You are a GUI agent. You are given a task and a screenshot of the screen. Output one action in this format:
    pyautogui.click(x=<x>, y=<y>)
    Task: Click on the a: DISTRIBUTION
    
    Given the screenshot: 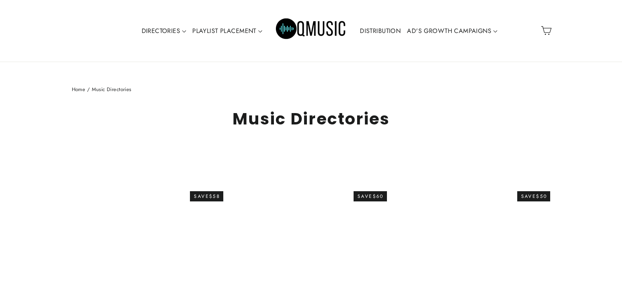 What is the action you would take?
    pyautogui.click(x=381, y=31)
    